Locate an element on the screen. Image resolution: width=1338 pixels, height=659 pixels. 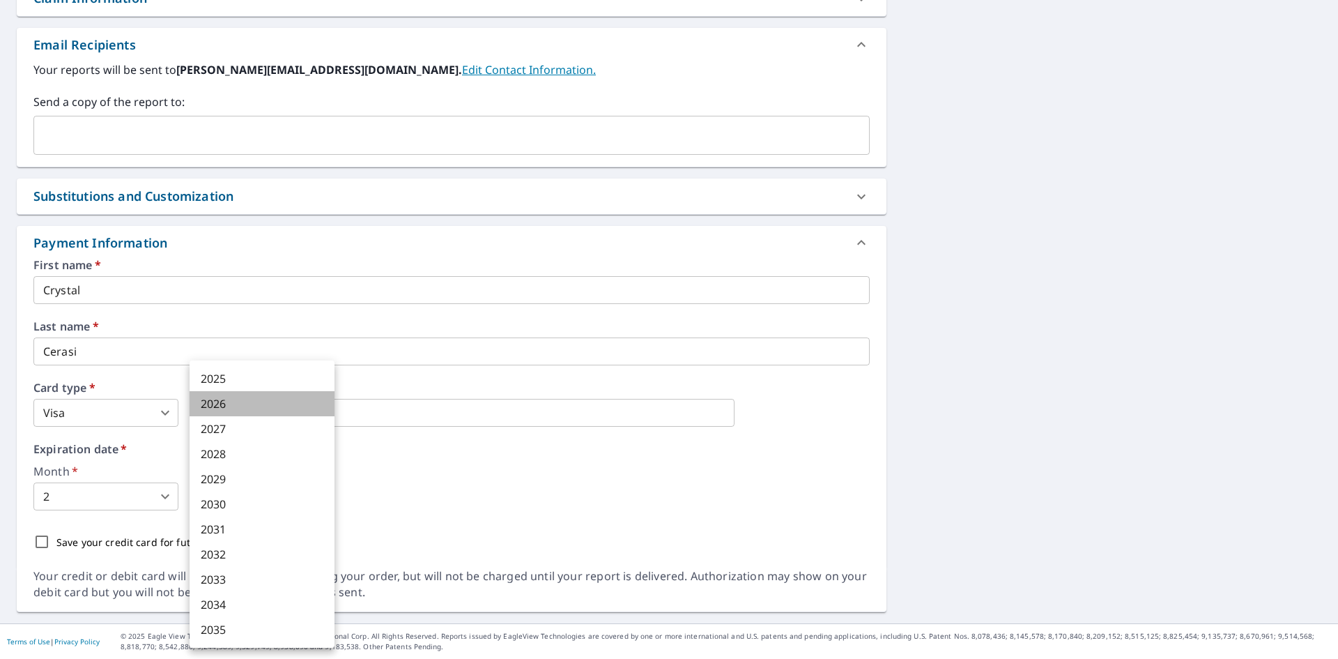
li: 2031 is located at coordinates (262, 529).